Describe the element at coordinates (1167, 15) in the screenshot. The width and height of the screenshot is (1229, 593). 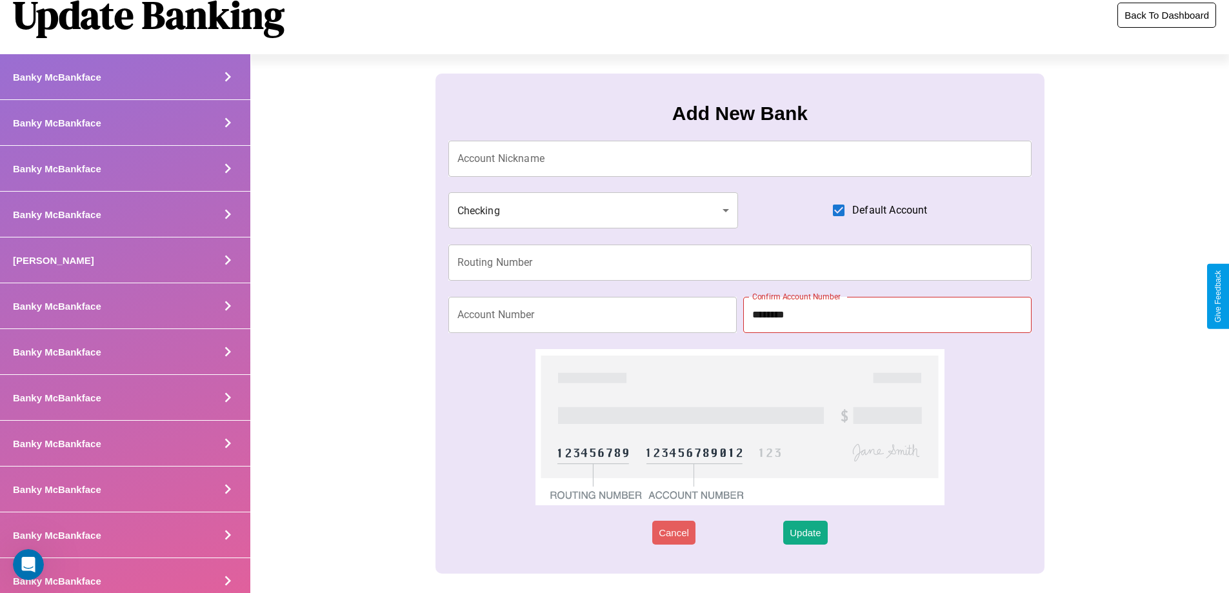
I see `button: Back To Dashboard` at that location.